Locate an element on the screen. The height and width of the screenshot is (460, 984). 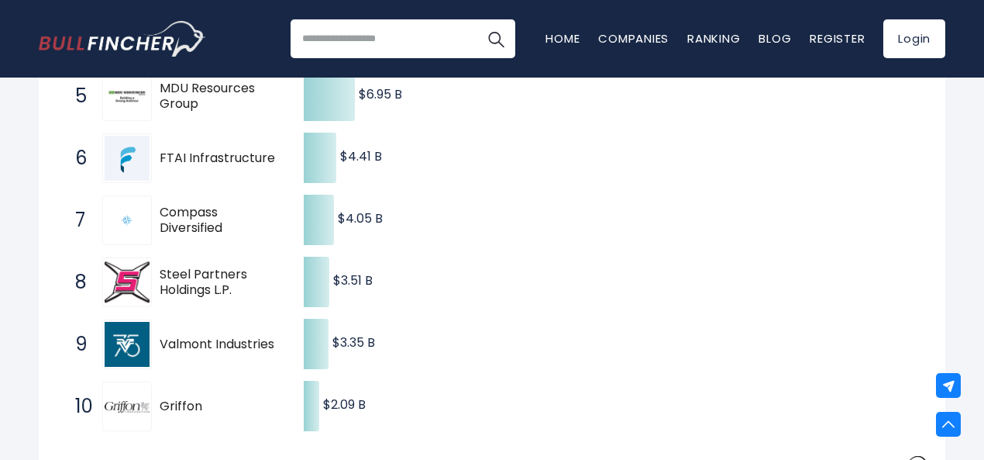
img: FTAI Infrastructure is located at coordinates (127, 158).